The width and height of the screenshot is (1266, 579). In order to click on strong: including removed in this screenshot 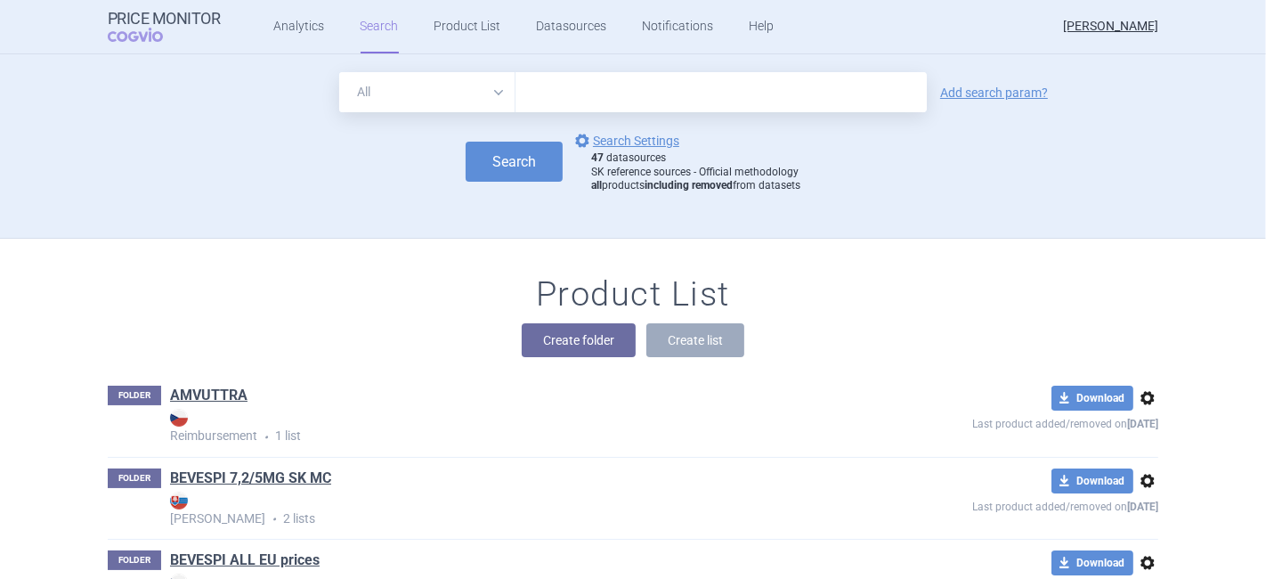, I will do `click(688, 185)`.